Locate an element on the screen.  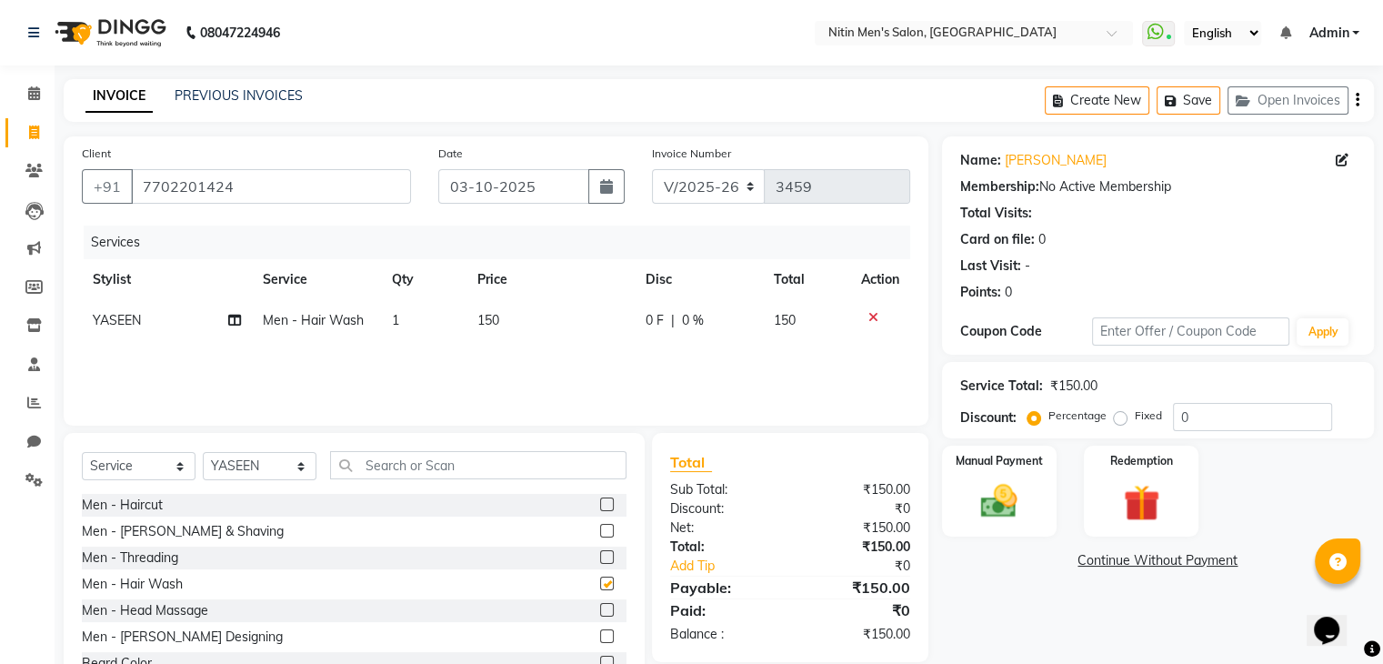
a: INVOICE is located at coordinates (119, 96).